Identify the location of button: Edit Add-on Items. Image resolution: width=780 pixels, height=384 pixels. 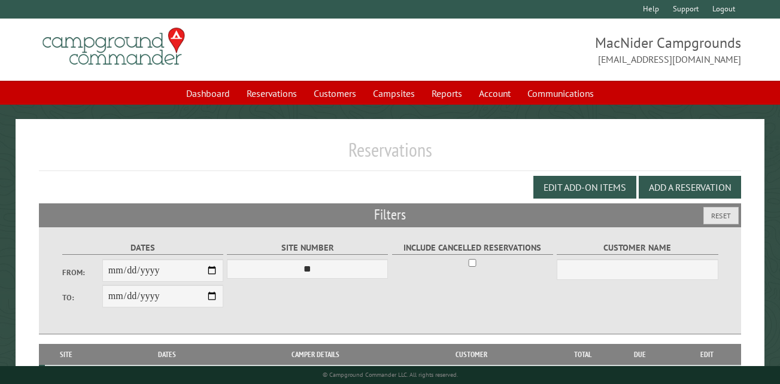
(585, 187).